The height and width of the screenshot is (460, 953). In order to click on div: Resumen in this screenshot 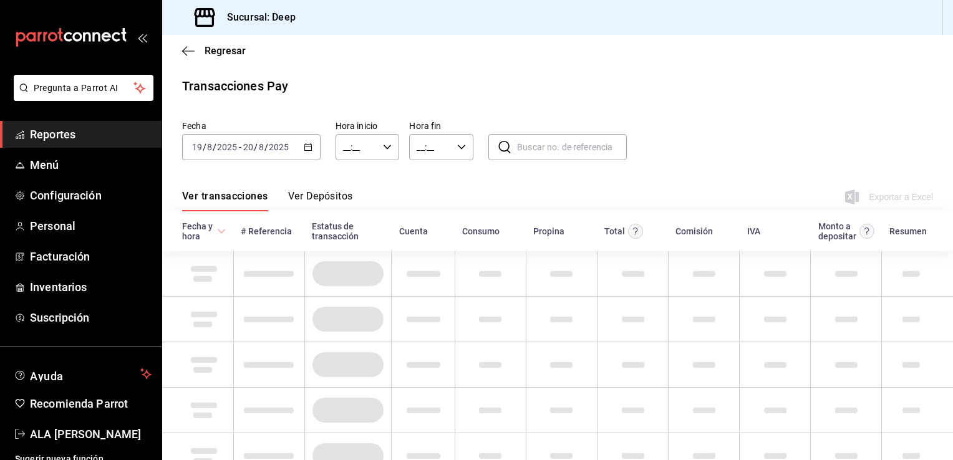, I will do `click(908, 231)`.